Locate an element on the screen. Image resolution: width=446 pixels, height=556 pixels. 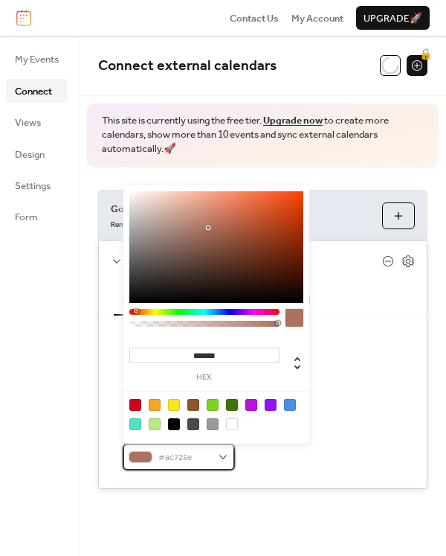
div: #8B572A is located at coordinates (193, 405).